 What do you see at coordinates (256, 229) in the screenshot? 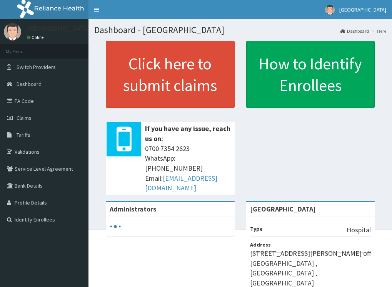
I see `b: Type` at bounding box center [256, 229].